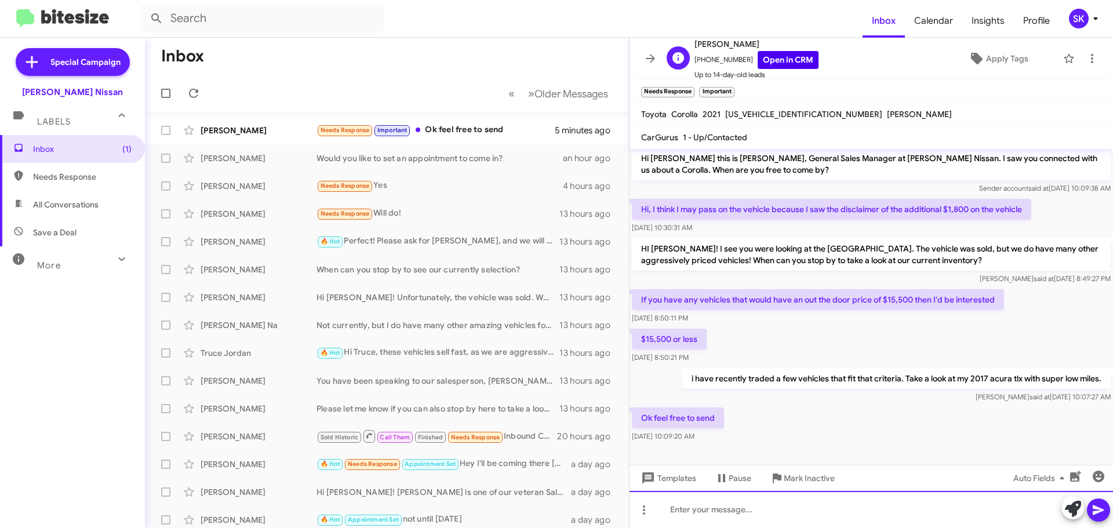 Image resolution: width=1113 pixels, height=528 pixels. What do you see at coordinates (568, 93) in the screenshot?
I see `button: Next` at bounding box center [568, 93].